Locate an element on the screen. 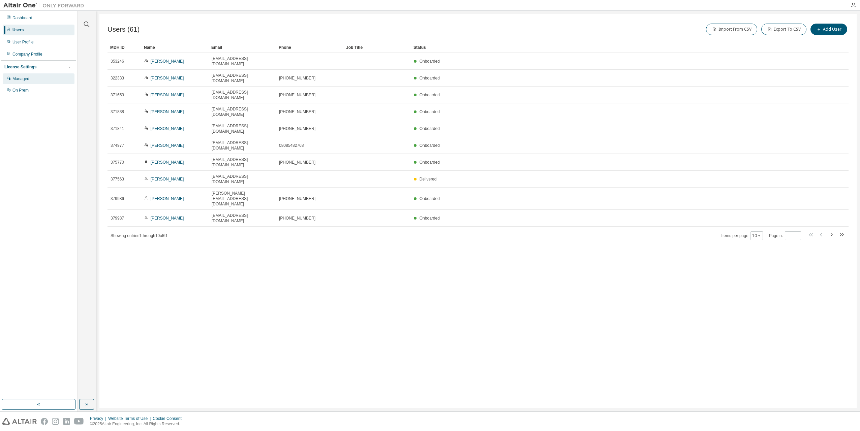 This screenshot has width=860, height=431. div: Name is located at coordinates (175, 48).